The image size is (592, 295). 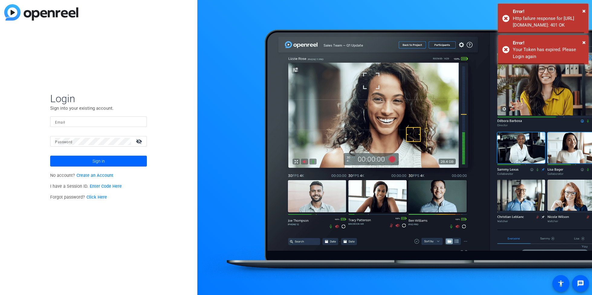 I want to click on a: Click Here, so click(x=97, y=197).